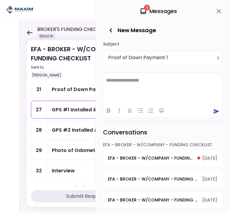 The width and height of the screenshot is (230, 213). What do you see at coordinates (151, 158) in the screenshot?
I see `span: EFA - BROKER - W/COMPANY - FUNDING CHECKLIST - GPS Units Ordered` at bounding box center [151, 158].